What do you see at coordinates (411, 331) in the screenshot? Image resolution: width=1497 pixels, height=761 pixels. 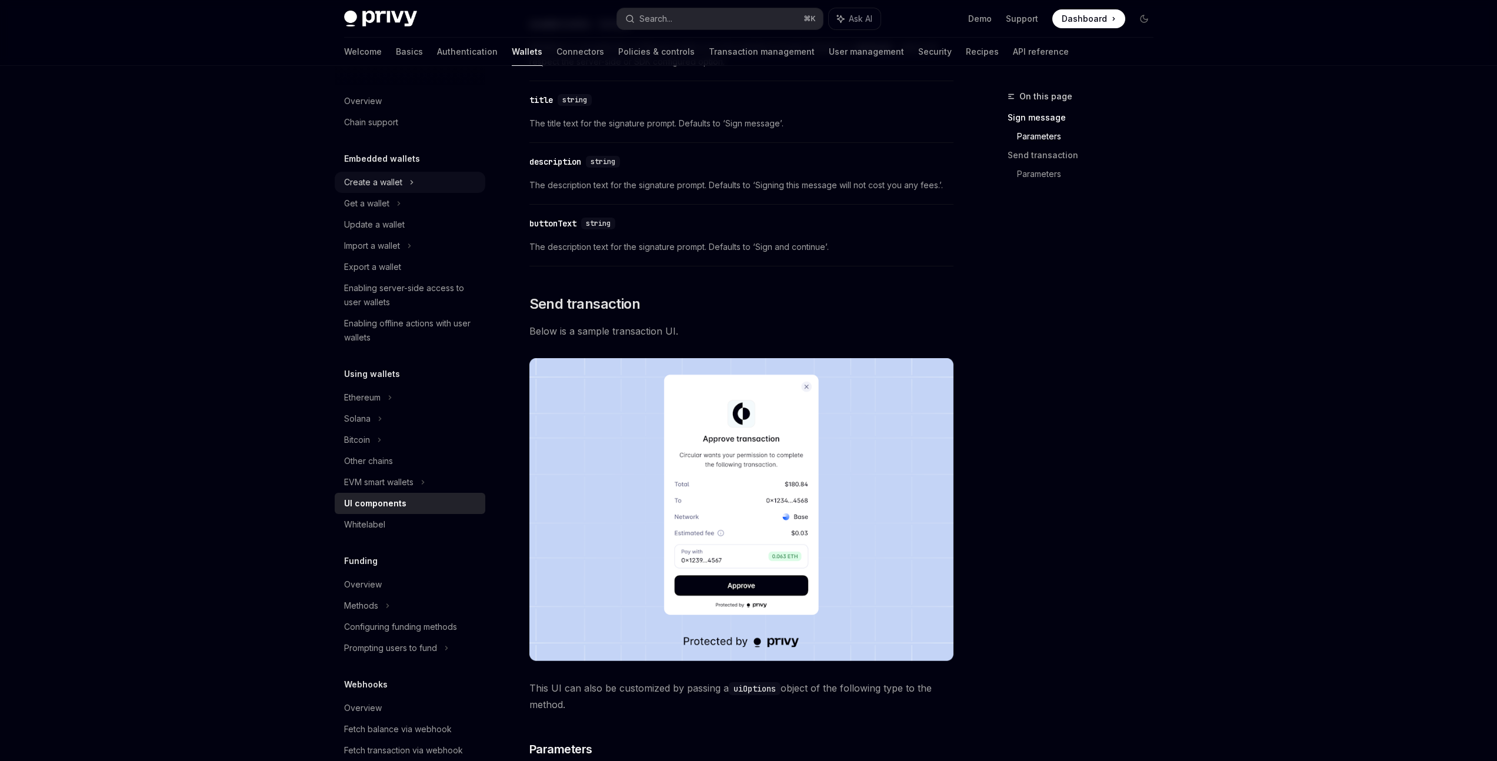 I see `div: Enabling offline actions with user wallets` at bounding box center [411, 331].